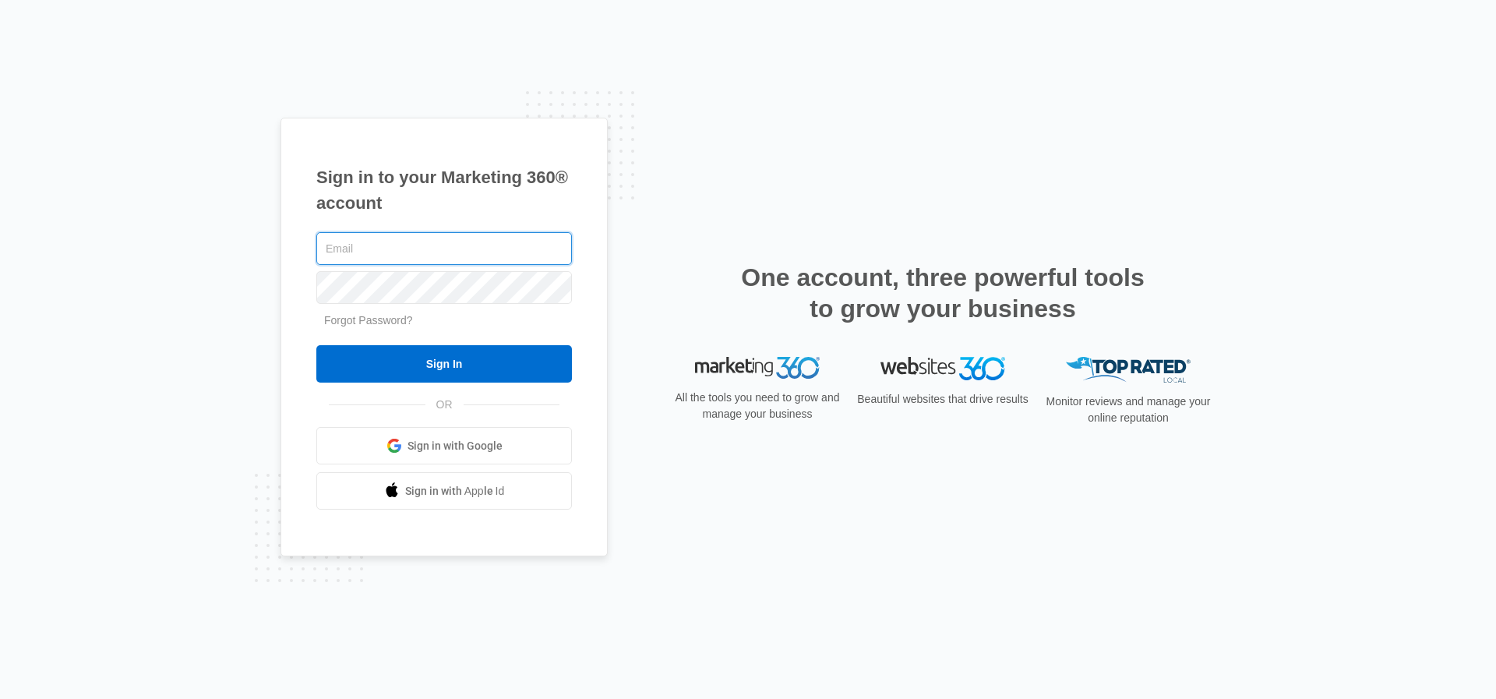  What do you see at coordinates (757, 406) in the screenshot?
I see `p: All the tools you need to grow and manage your business` at bounding box center [757, 406].